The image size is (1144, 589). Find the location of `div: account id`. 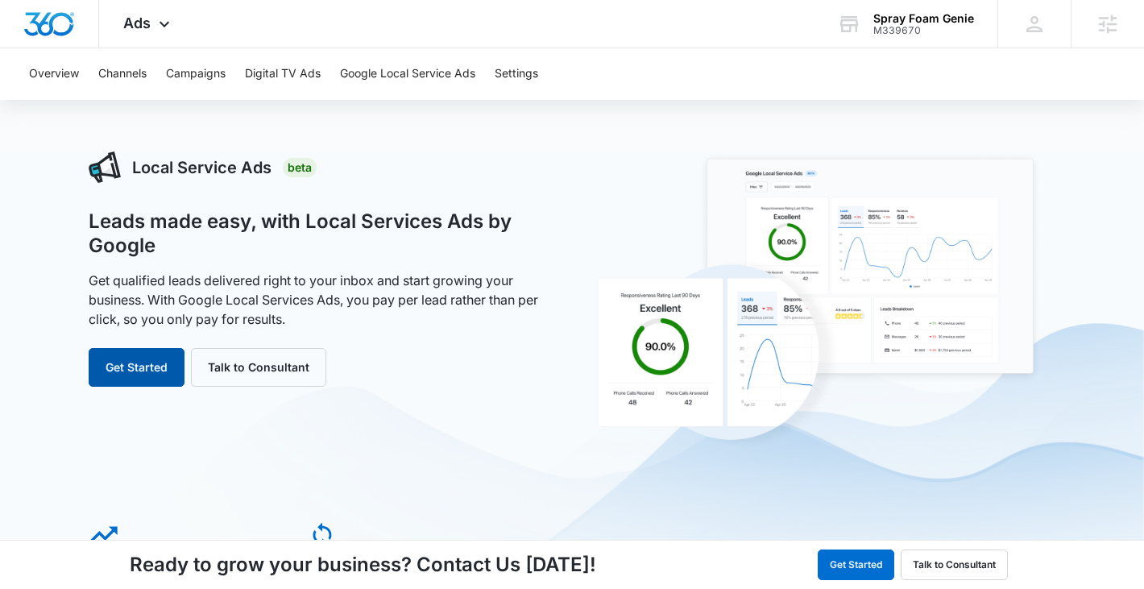

div: account id is located at coordinates (923, 31).